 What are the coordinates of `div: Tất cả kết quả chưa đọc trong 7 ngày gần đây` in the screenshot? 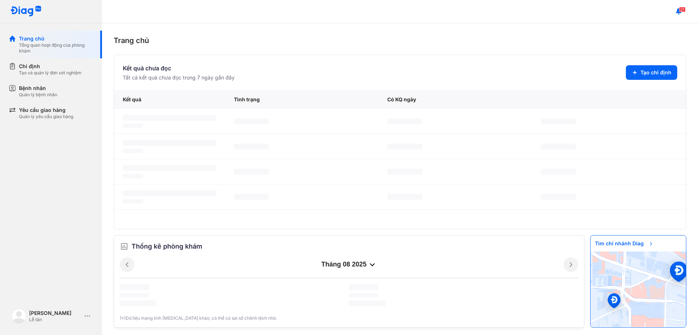 It's located at (178, 78).